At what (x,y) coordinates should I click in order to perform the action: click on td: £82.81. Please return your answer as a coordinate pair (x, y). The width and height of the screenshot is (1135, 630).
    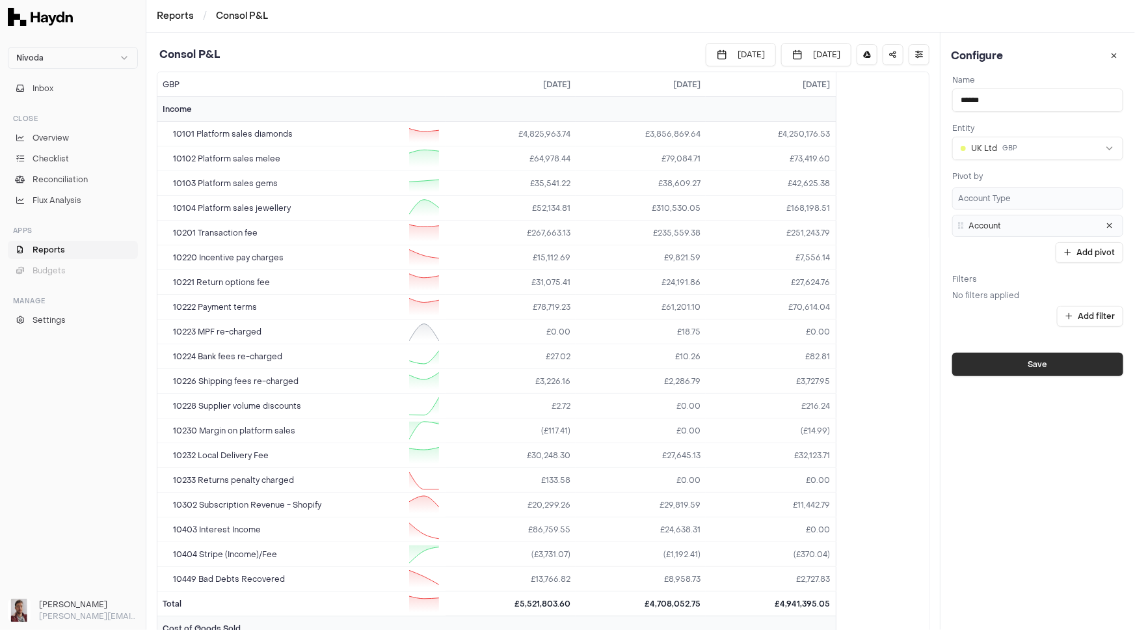
    Looking at the image, I should click on (771, 357).